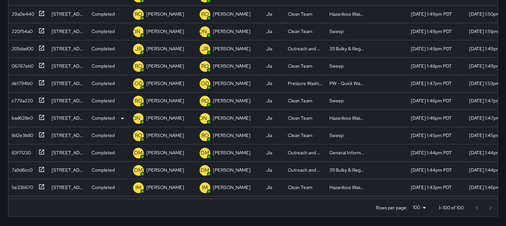  I want to click on p: Rows per page:, so click(392, 207).